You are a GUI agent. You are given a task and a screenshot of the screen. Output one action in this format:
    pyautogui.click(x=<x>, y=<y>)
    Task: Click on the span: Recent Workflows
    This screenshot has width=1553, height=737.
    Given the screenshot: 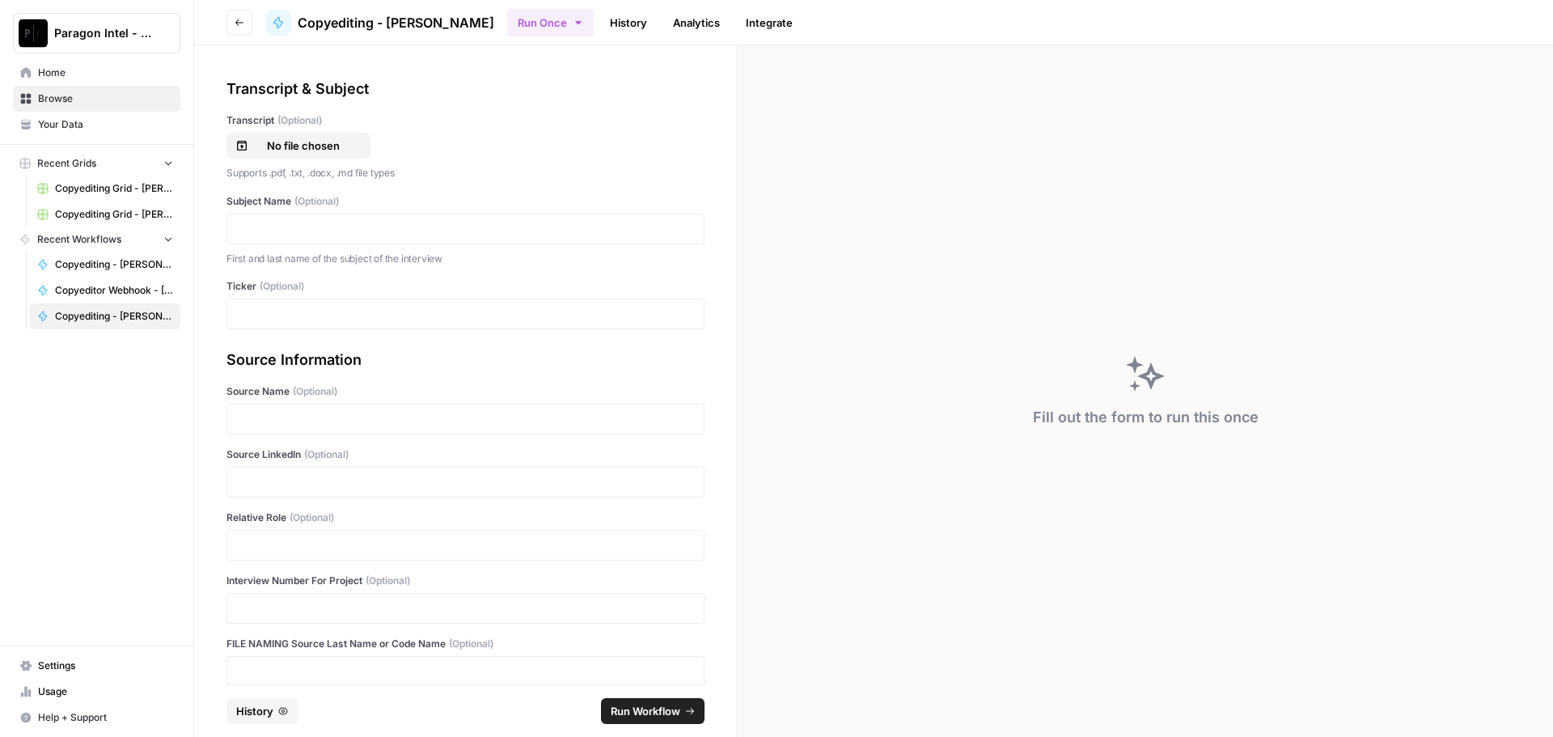 What is the action you would take?
    pyautogui.click(x=79, y=239)
    